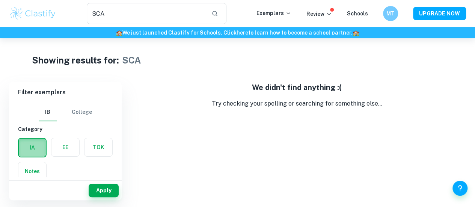 This screenshot has width=475, height=207. Describe the element at coordinates (297, 88) in the screenshot. I see `h5: We didn't find anything :(` at that location.